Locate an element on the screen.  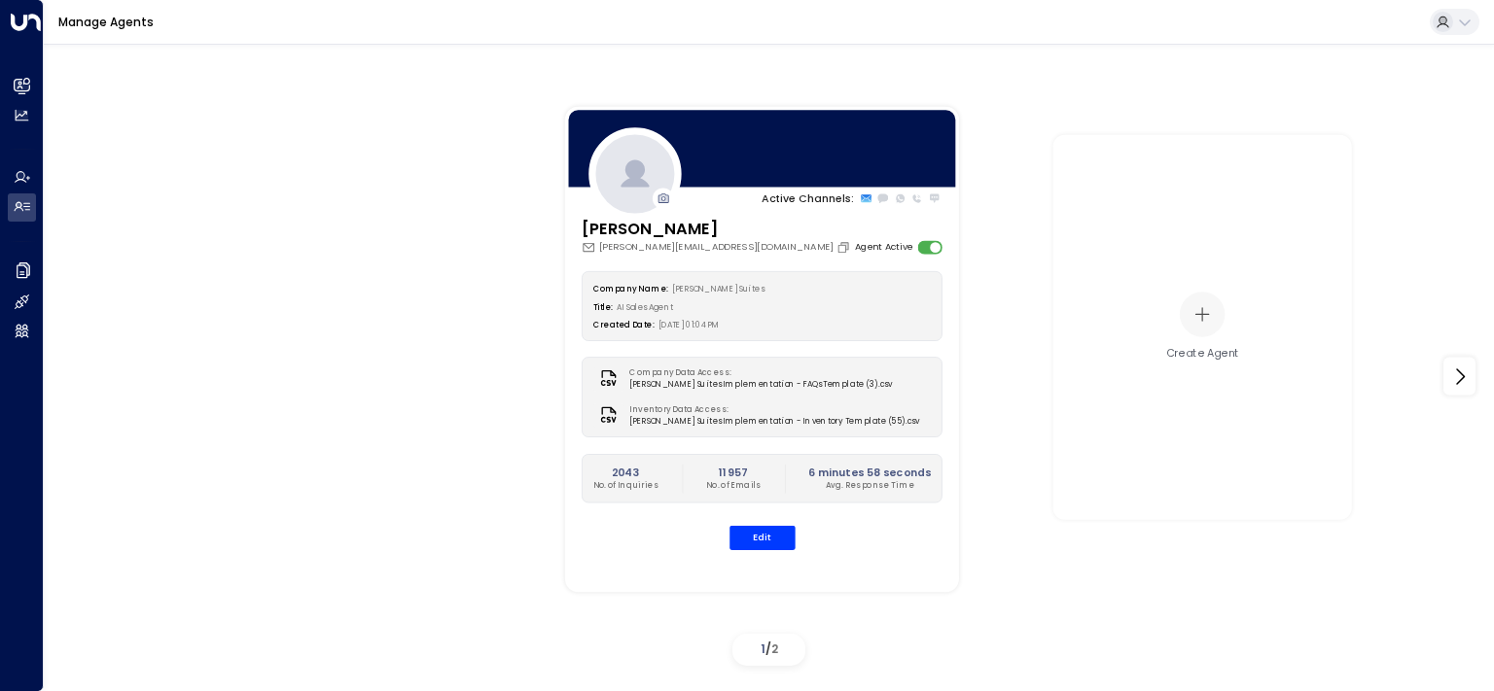
span: AI Sales Agent is located at coordinates (645, 306).